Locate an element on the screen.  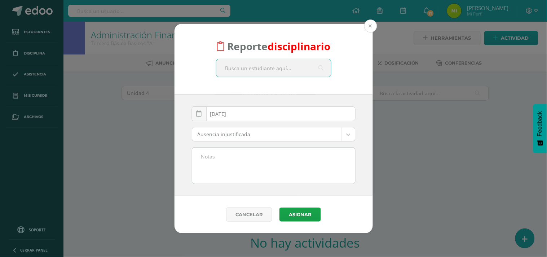
span: Ausencia injustificada is located at coordinates (267, 134).